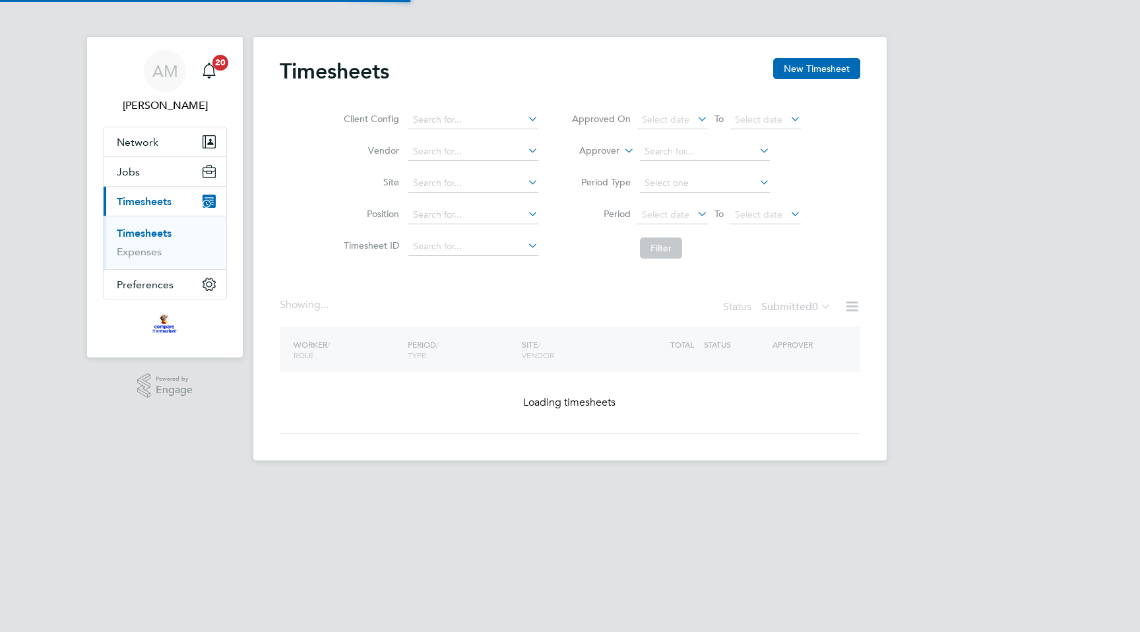 The width and height of the screenshot is (1140, 632). I want to click on button: Preferences, so click(165, 284).